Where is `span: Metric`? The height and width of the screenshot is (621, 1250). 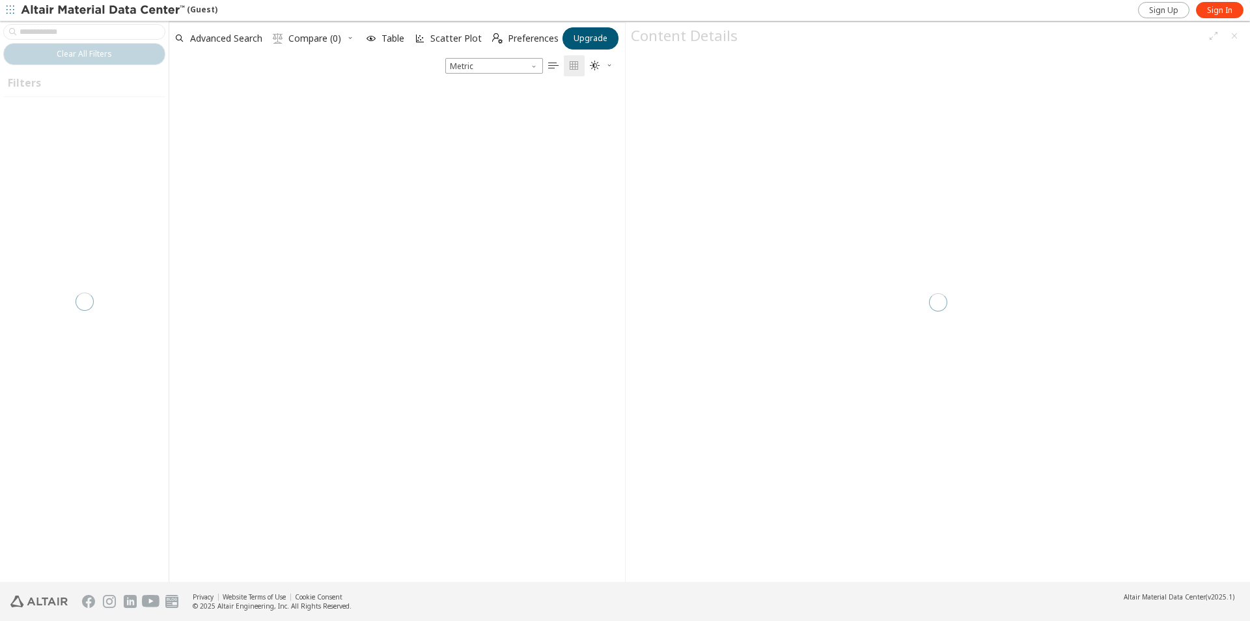 span: Metric is located at coordinates (494, 66).